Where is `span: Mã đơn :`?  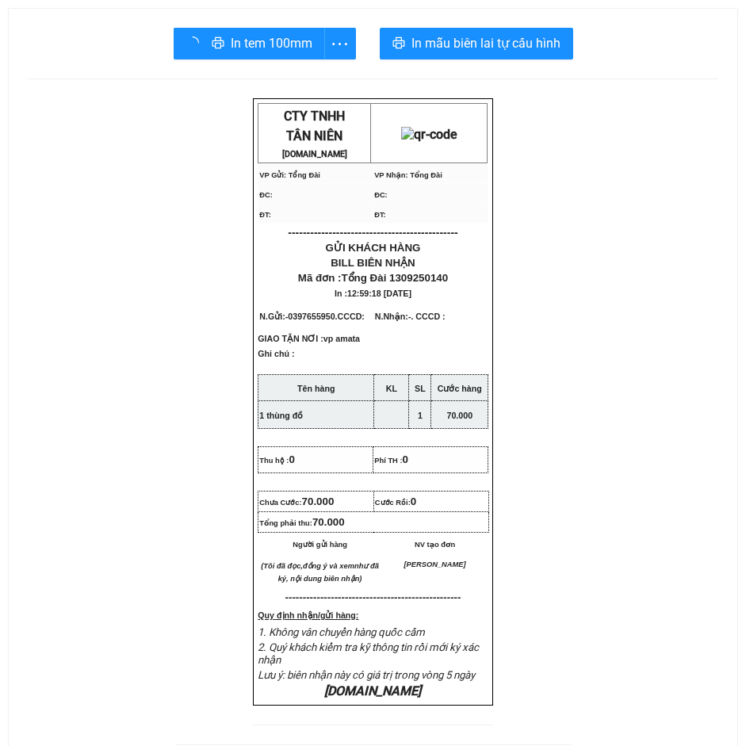
span: Mã đơn : is located at coordinates (373, 277).